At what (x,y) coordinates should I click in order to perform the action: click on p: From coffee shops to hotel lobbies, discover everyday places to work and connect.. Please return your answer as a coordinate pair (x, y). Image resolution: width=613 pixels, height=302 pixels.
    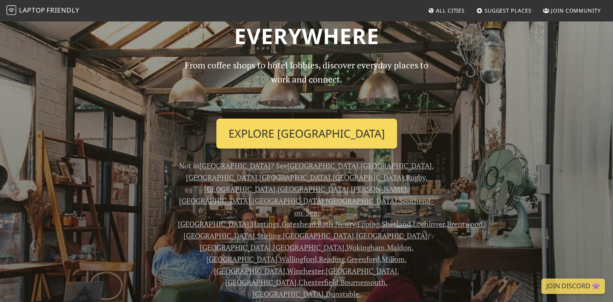
    Looking at the image, I should click on (307, 85).